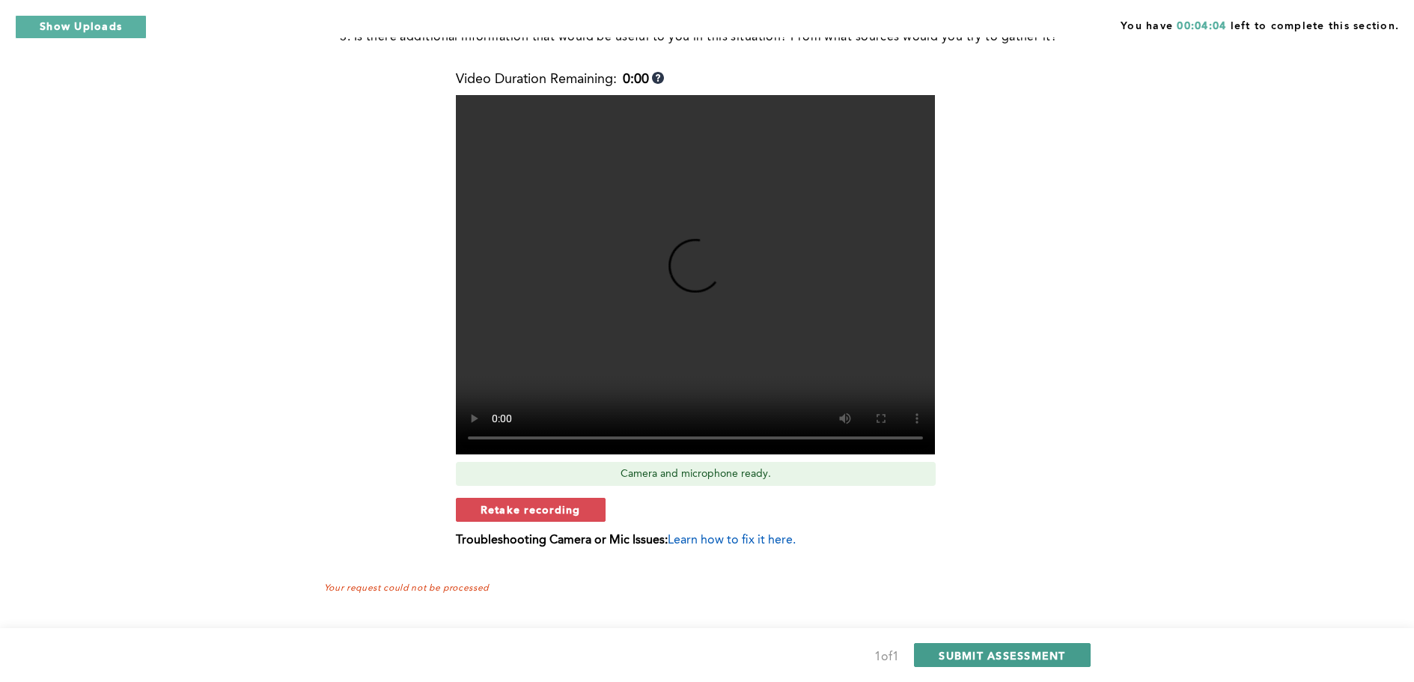 This screenshot has width=1414, height=682. Describe the element at coordinates (1201, 26) in the screenshot. I see `span: 00:04:04` at that location.